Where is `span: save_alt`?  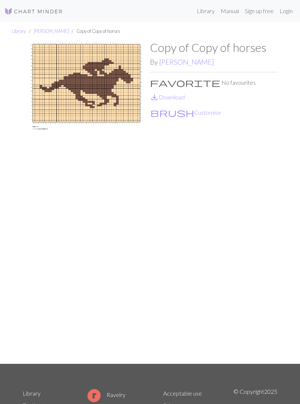 span: save_alt is located at coordinates (154, 97).